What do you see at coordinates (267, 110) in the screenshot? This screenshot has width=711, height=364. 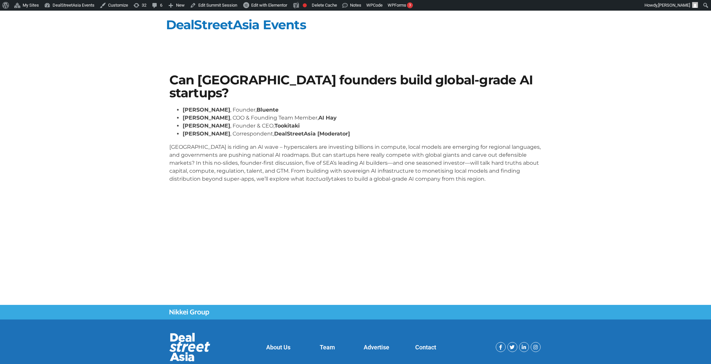 I see `strong: Bluente` at bounding box center [267, 110].